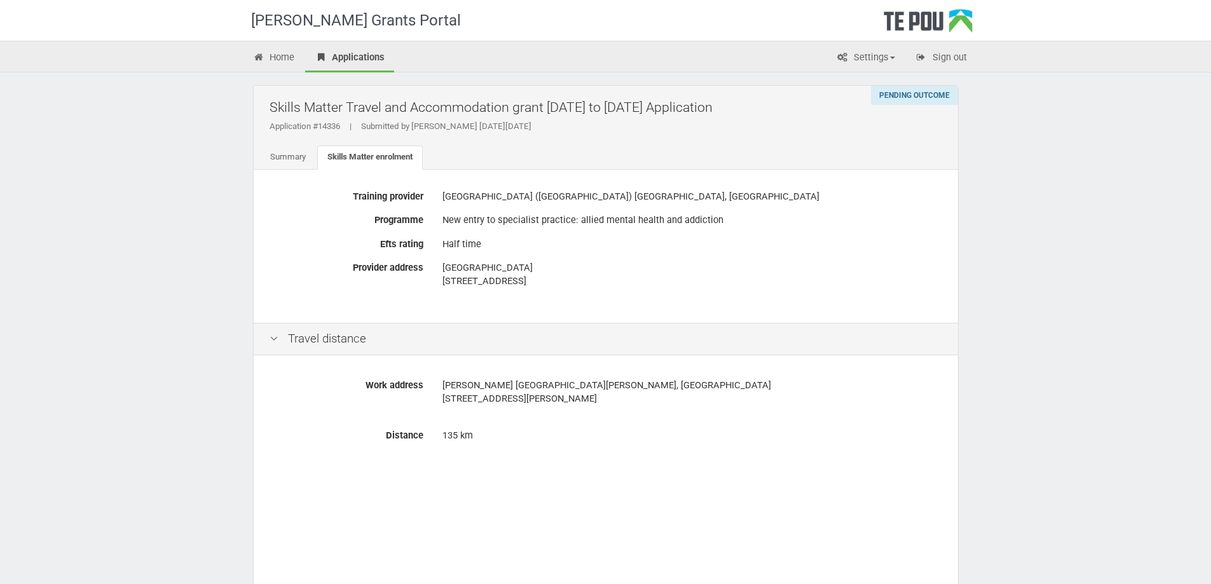 The image size is (1211, 584). Describe the element at coordinates (346, 194) in the screenshot. I see `label: Training provider` at that location.